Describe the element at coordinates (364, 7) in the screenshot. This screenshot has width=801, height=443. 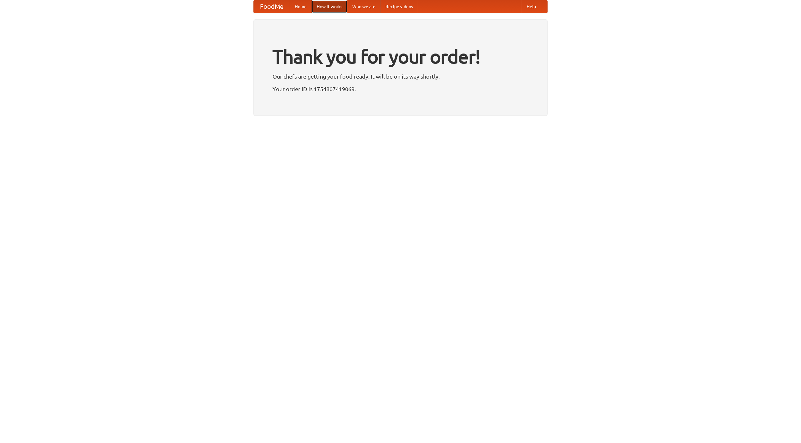
I see `a: Who we are` at that location.